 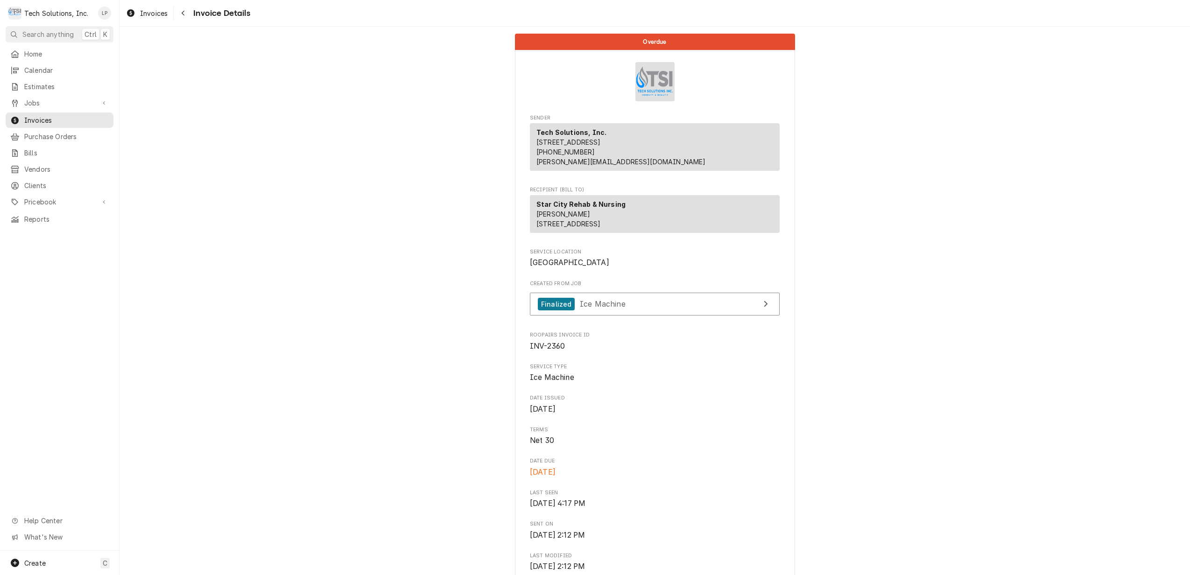 What do you see at coordinates (220, 13) in the screenshot?
I see `span: Invoice Details` at bounding box center [220, 13].